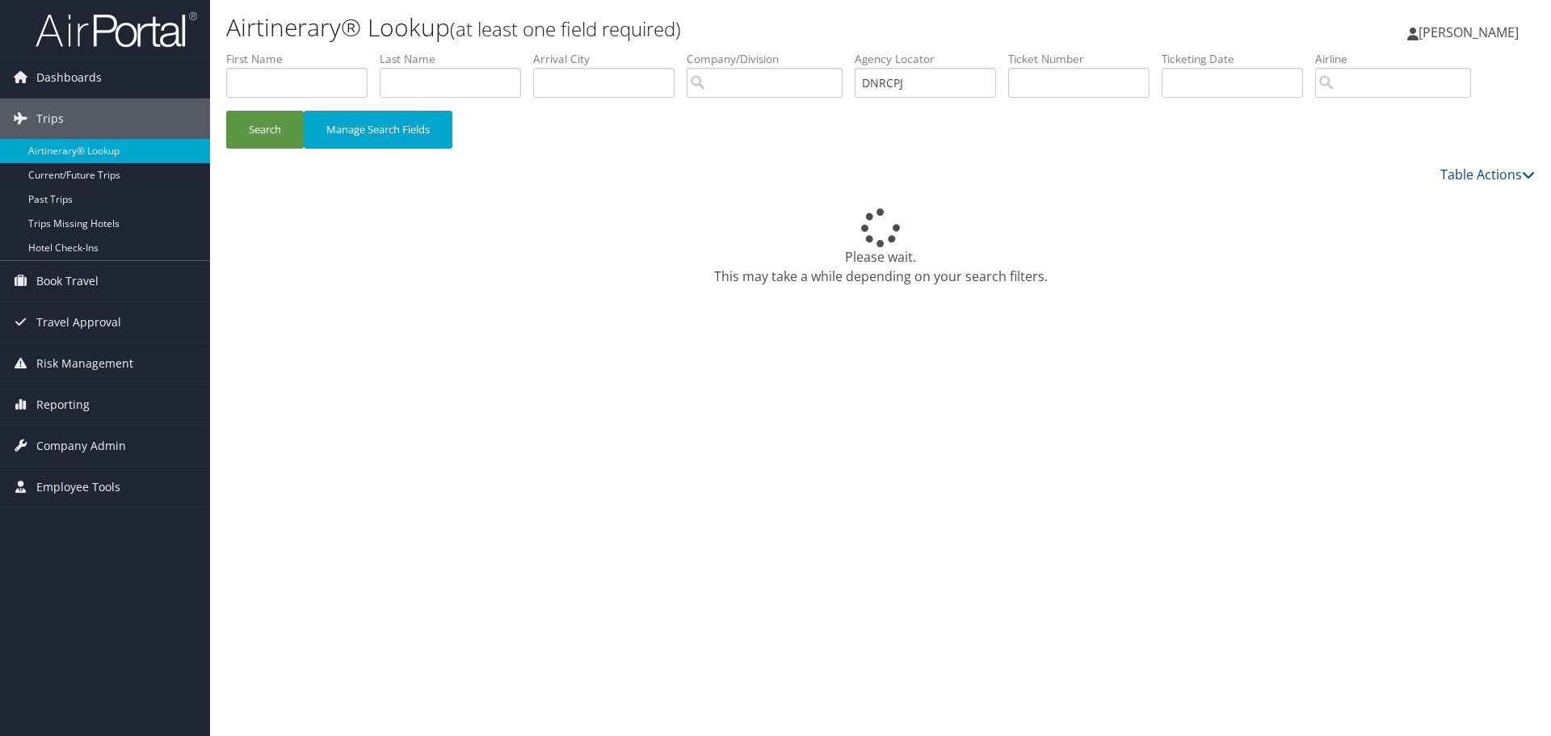 The width and height of the screenshot is (1551, 736). What do you see at coordinates (78, 487) in the screenshot?
I see `span: Employee Tools` at bounding box center [78, 487].